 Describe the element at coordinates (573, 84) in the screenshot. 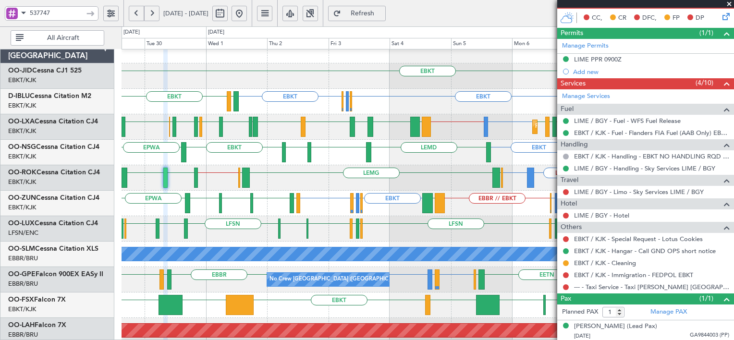

I see `span: Services` at that location.